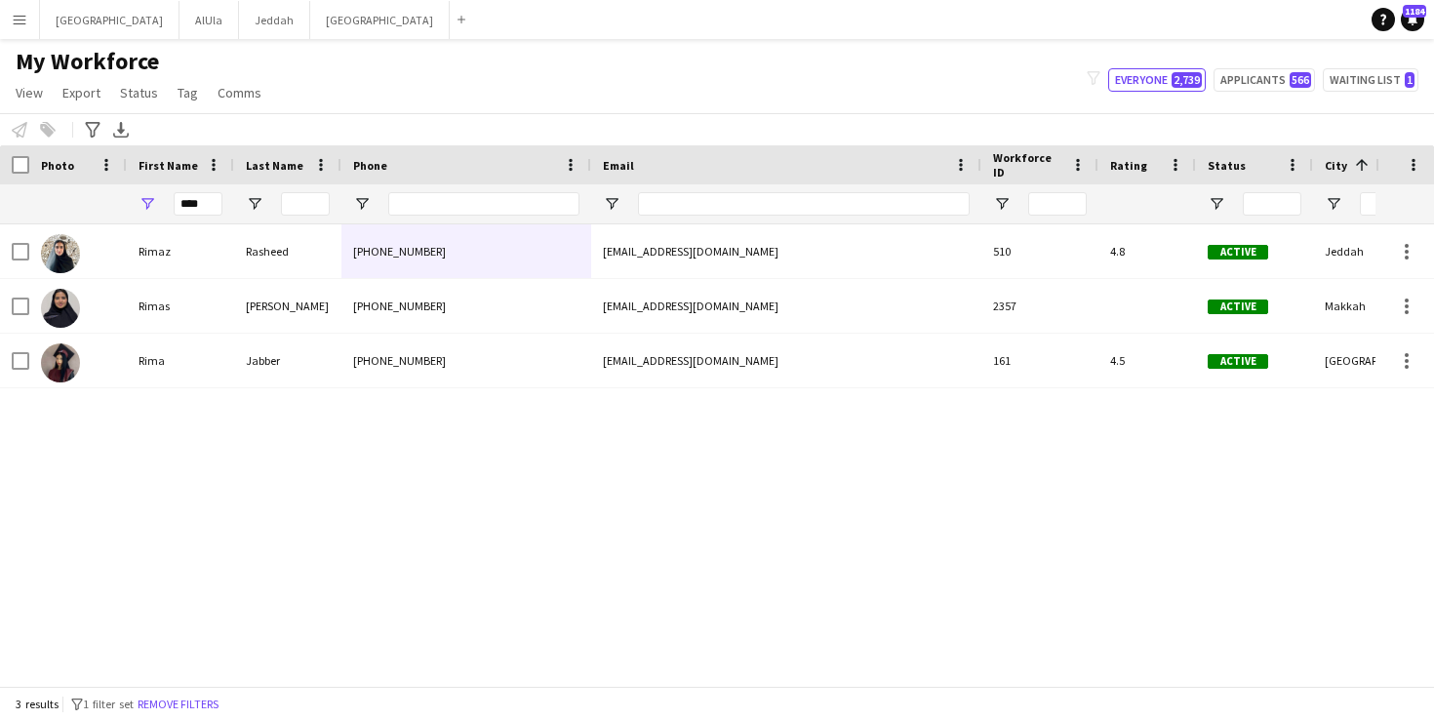 This screenshot has height=720, width=1434. Describe the element at coordinates (370, 165) in the screenshot. I see `span: Phone` at that location.